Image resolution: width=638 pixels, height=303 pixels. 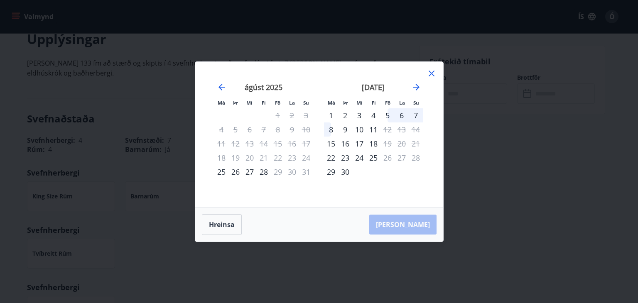 I want to click on td: Not available. miðvikudagur, 20. ágúst 2025, so click(x=249, y=158).